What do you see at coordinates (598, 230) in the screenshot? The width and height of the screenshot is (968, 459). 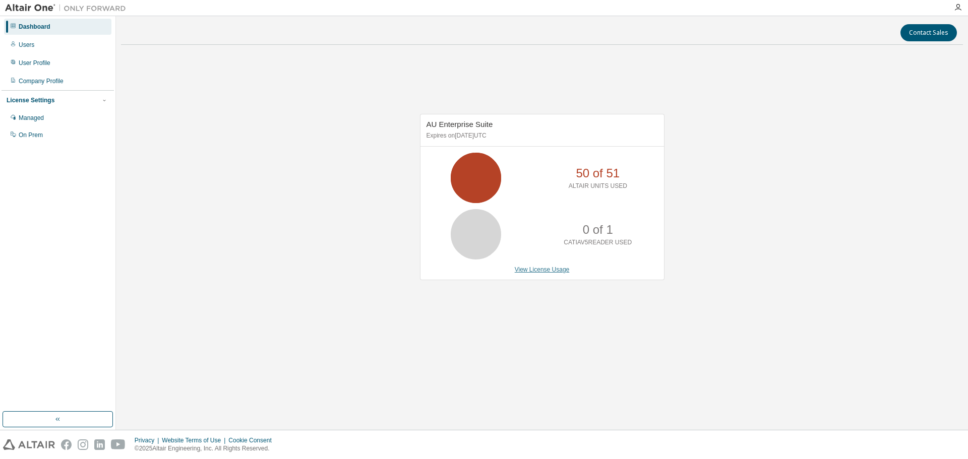 I see `p: 0 of 1` at bounding box center [598, 230].